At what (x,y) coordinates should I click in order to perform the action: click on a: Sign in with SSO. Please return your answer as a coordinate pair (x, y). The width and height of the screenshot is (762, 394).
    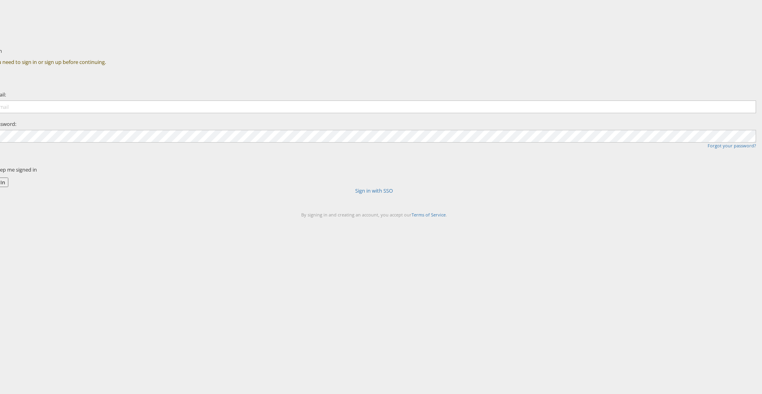
    Looking at the image, I should click on (374, 191).